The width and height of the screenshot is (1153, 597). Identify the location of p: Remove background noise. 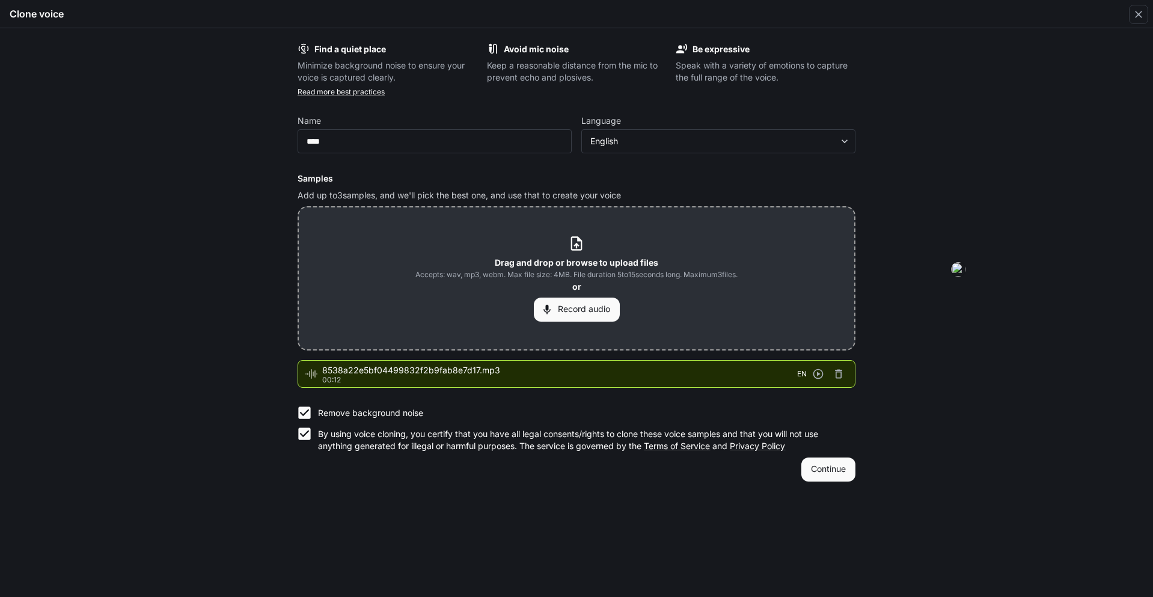
(370, 413).